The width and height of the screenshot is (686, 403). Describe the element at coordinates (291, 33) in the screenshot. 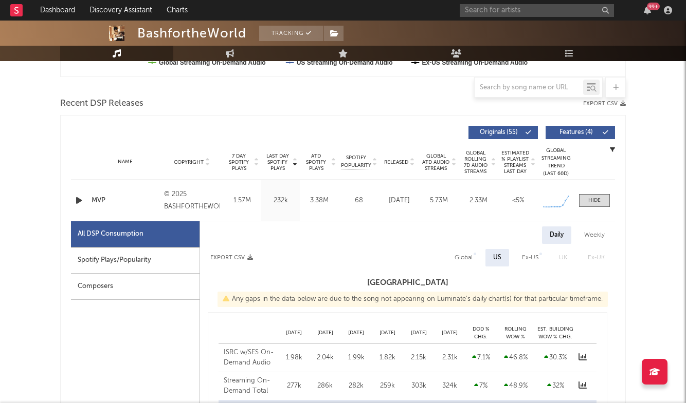

I see `button: Tracking` at that location.